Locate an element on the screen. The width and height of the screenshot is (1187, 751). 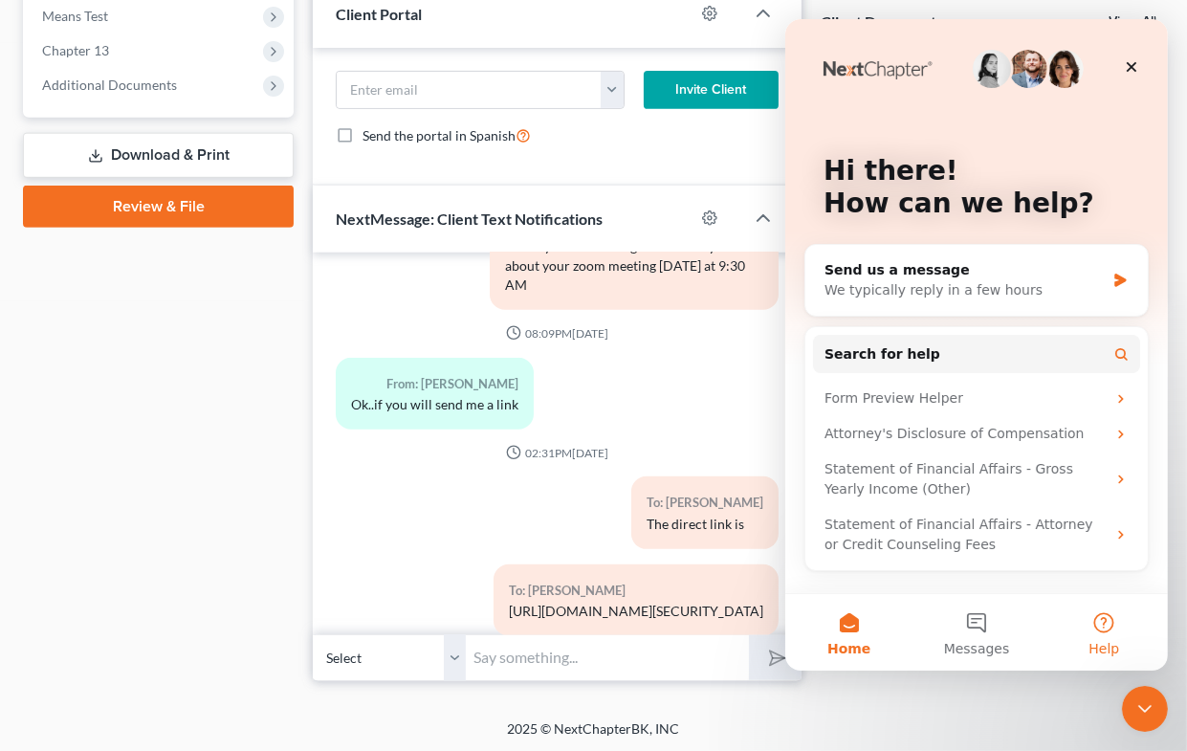
span: Means Test is located at coordinates (75, 15).